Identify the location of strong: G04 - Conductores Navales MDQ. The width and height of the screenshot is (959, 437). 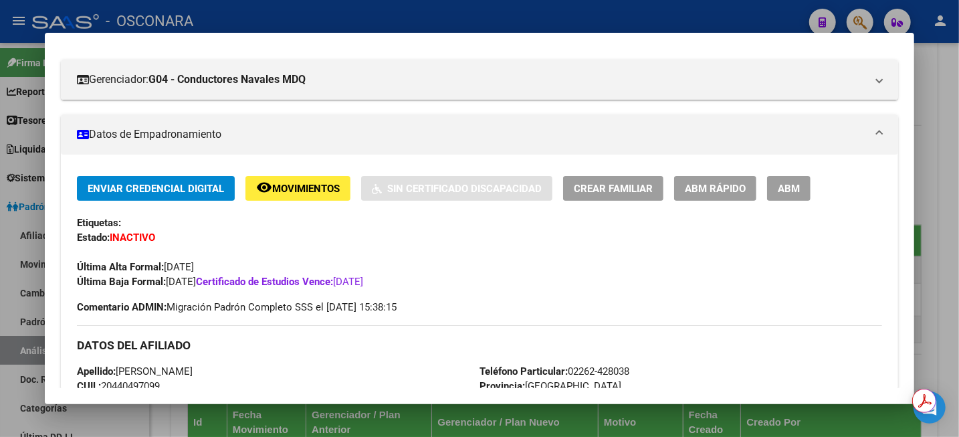
(227, 80).